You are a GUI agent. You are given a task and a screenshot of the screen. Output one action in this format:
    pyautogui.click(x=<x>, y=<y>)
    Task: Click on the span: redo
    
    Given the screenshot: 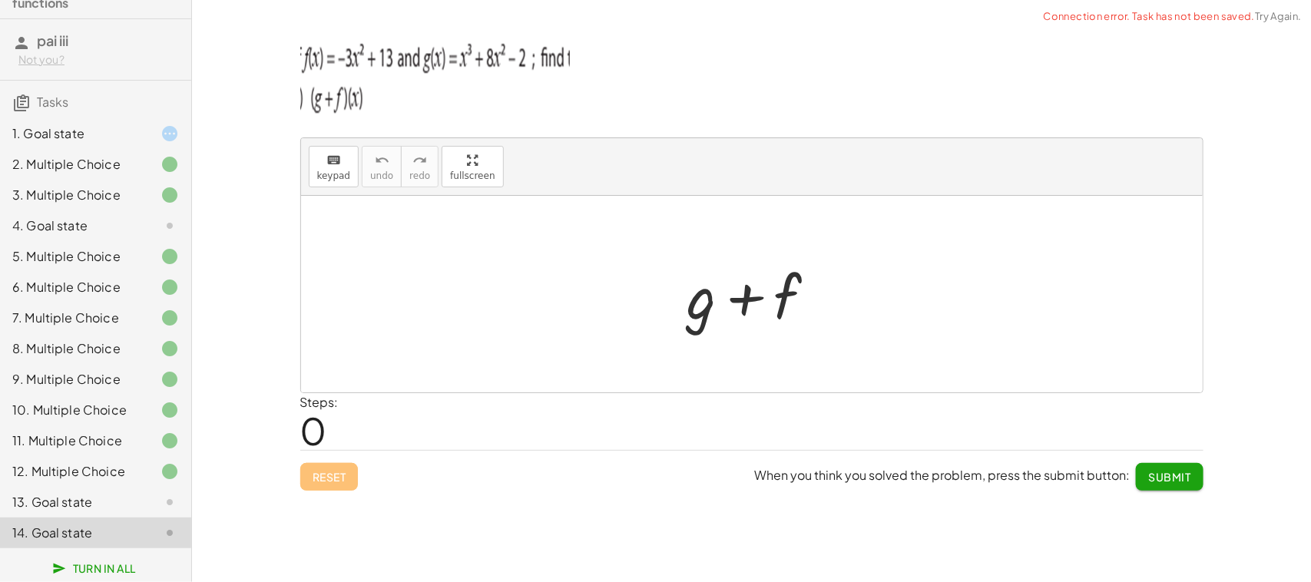 What is the action you would take?
    pyautogui.click(x=419, y=176)
    